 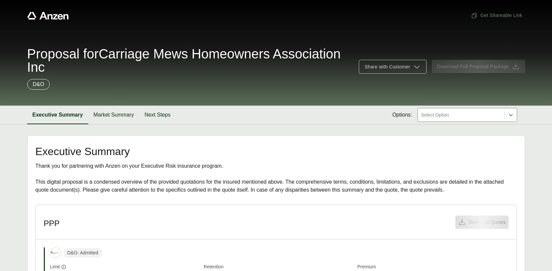 What do you see at coordinates (497, 15) in the screenshot?
I see `span: Get Shareable Link` at bounding box center [497, 15].